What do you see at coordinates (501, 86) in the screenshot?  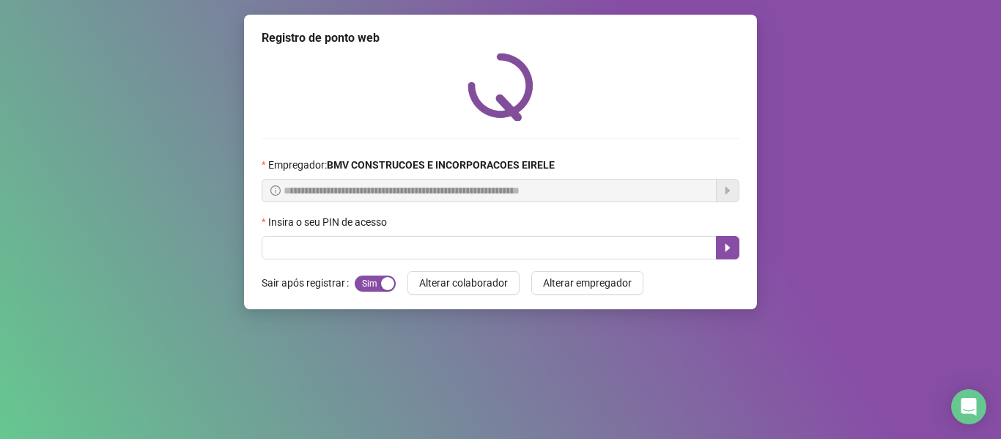 I see `img: QRPoint` at bounding box center [501, 86].